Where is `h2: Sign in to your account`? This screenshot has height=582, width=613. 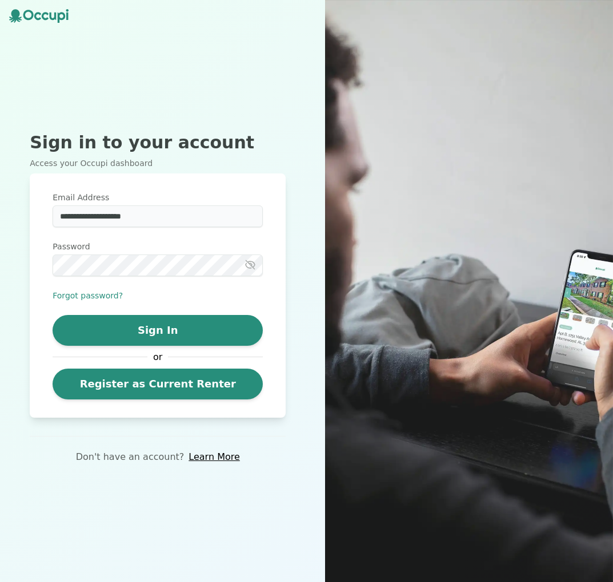 h2: Sign in to your account is located at coordinates (158, 143).